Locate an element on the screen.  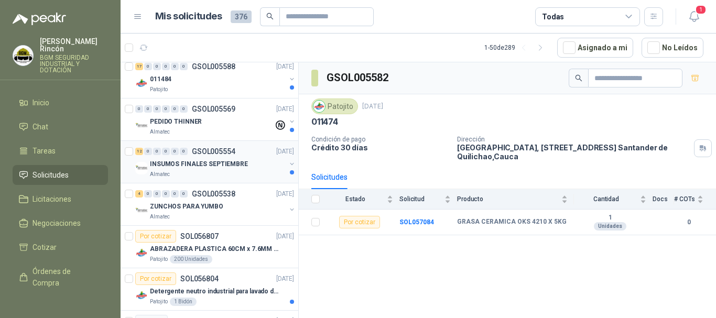
span: Estado is located at coordinates (355, 199).